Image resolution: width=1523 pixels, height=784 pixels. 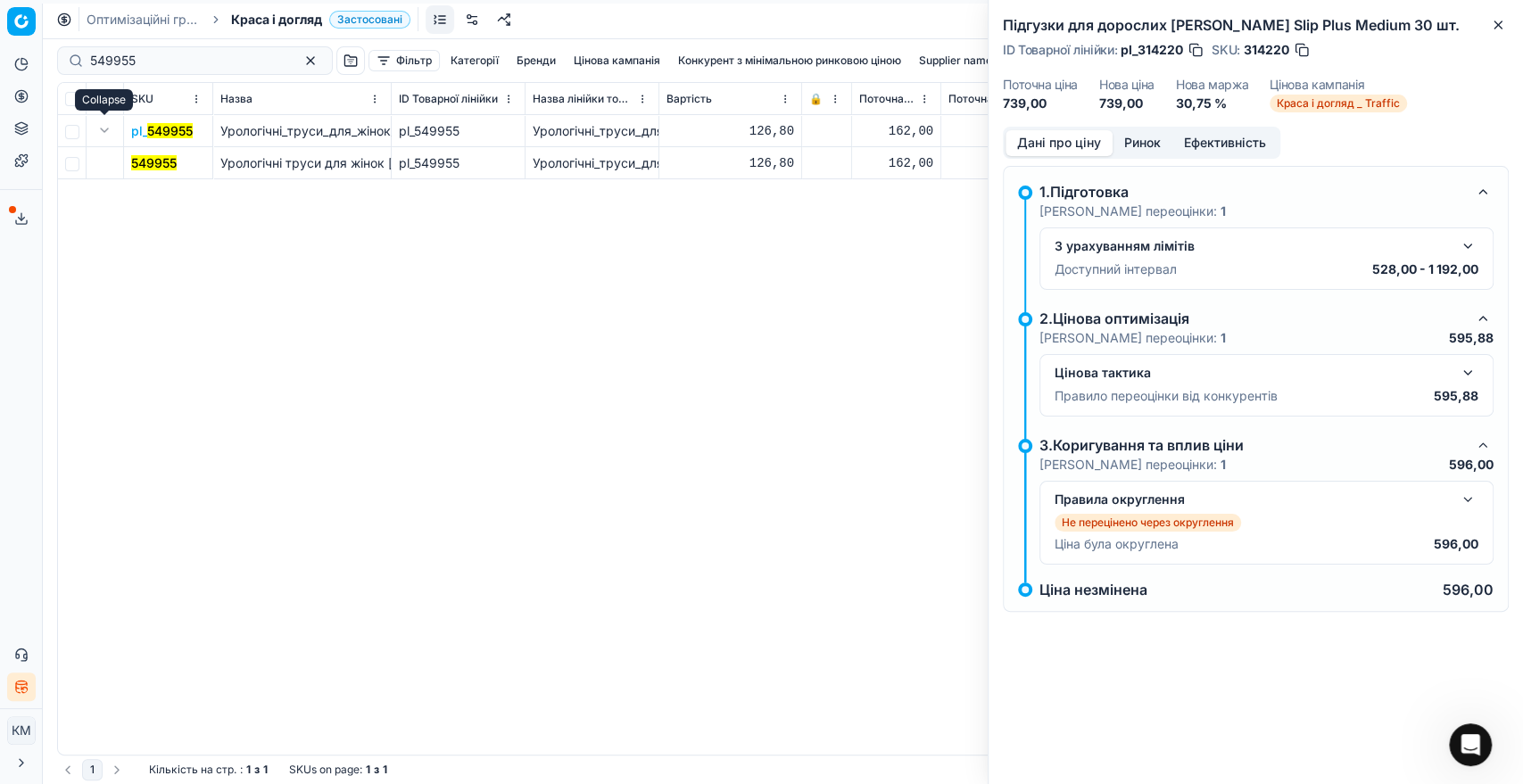 What do you see at coordinates (104, 131) in the screenshot?
I see `button: Expand` at bounding box center [104, 131].